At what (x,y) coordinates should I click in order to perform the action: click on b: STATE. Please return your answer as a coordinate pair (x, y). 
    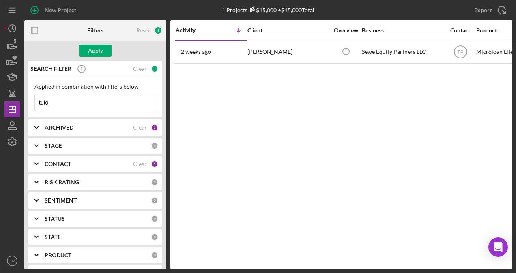
    Looking at the image, I should click on (53, 237).